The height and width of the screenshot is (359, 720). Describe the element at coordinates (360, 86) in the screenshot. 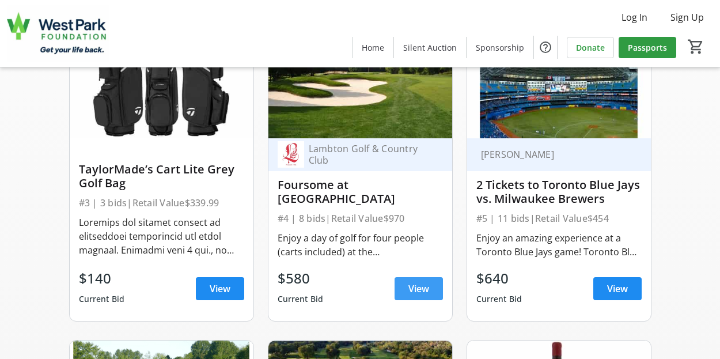

I see `img: Foursome at Lambton Golf & Country Club` at that location.